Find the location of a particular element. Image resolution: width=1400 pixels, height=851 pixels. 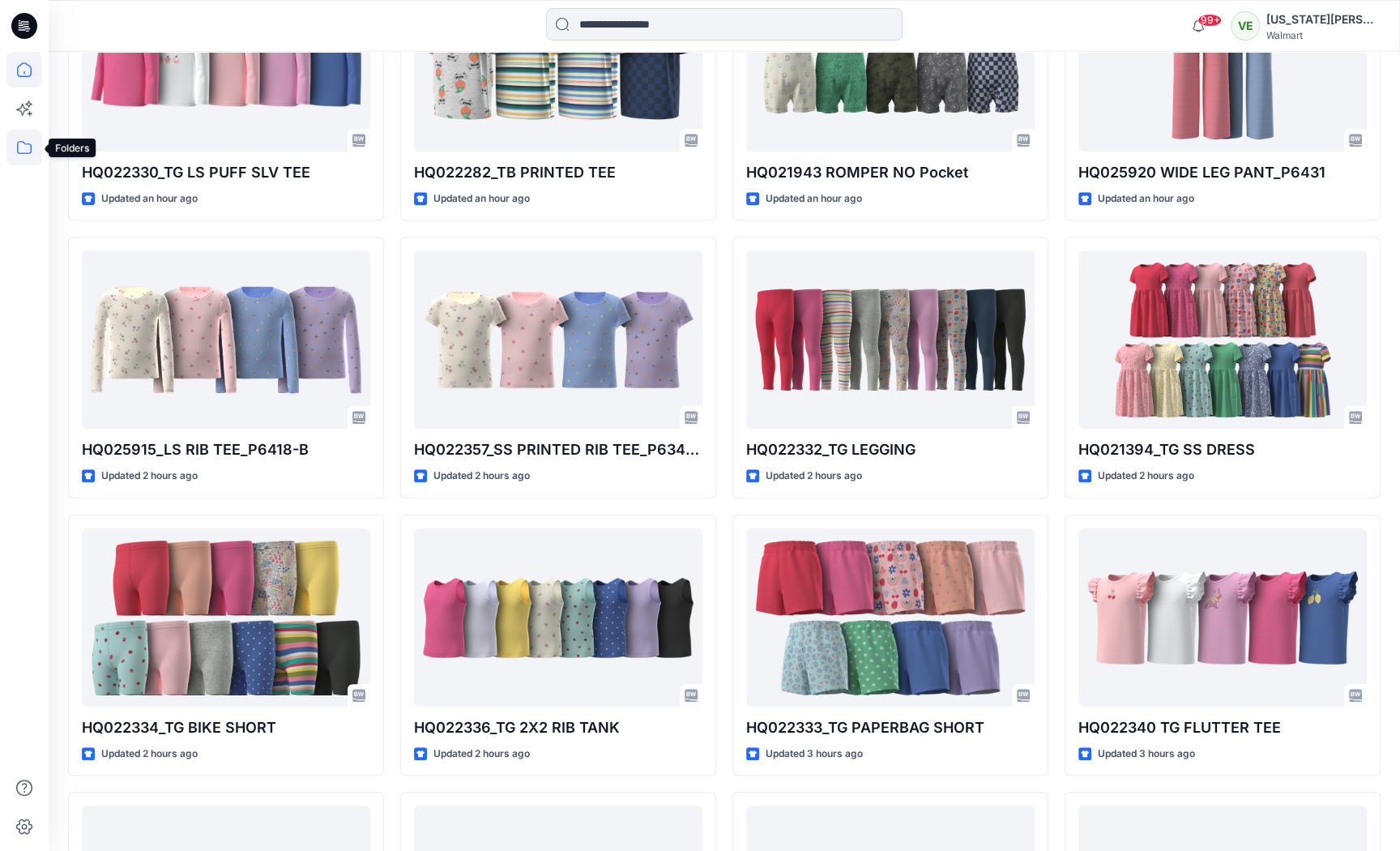

p: HQ022357_SS PRINTED RIB TEE_P6347-B is located at coordinates (559, 450).